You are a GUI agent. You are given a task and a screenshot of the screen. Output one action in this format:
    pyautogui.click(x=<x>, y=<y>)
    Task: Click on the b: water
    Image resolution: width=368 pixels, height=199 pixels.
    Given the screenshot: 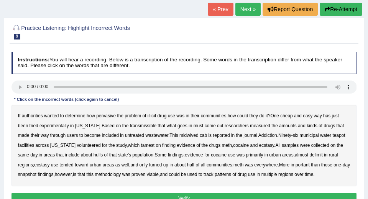 What is the action you would take?
    pyautogui.click(x=325, y=135)
    